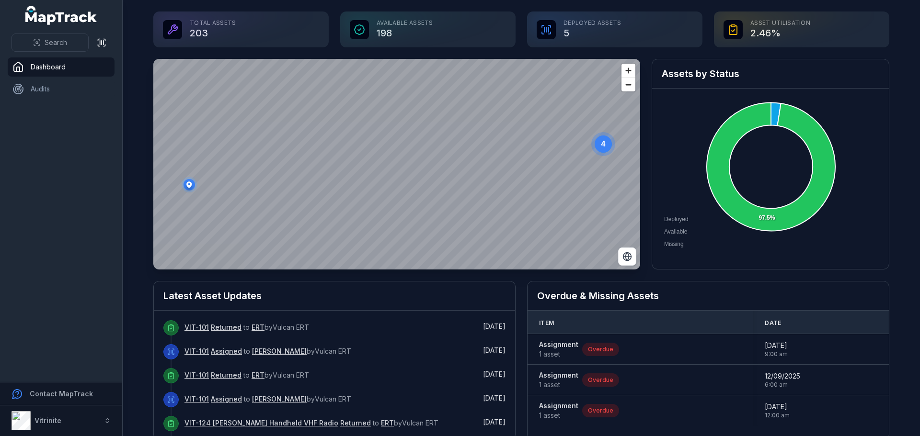  I want to click on time: 9/21/2025, 10:46:13 AM, so click(494, 326).